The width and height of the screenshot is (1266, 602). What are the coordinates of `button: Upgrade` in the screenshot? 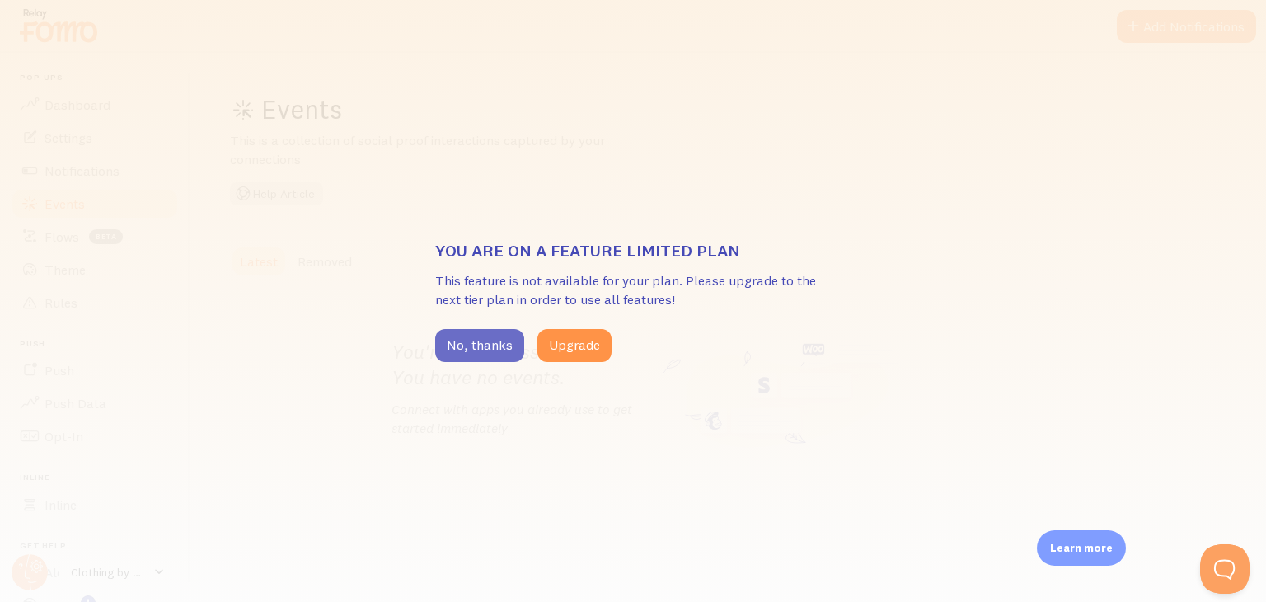 It's located at (575, 345).